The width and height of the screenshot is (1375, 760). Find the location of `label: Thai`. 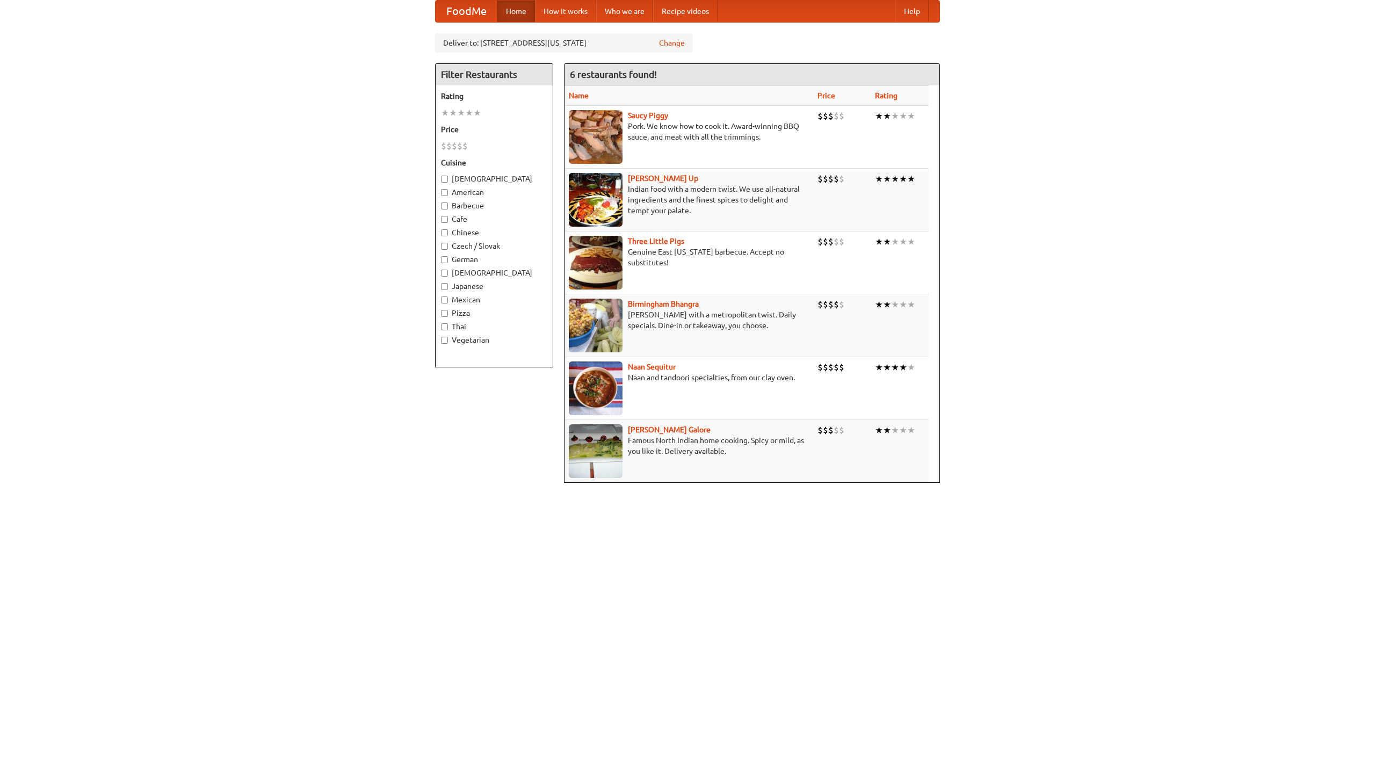

label: Thai is located at coordinates (494, 327).